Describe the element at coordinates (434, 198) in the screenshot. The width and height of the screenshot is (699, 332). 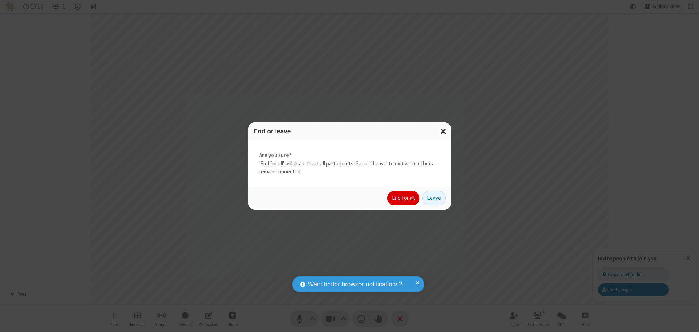
I see `button: Leave` at that location.